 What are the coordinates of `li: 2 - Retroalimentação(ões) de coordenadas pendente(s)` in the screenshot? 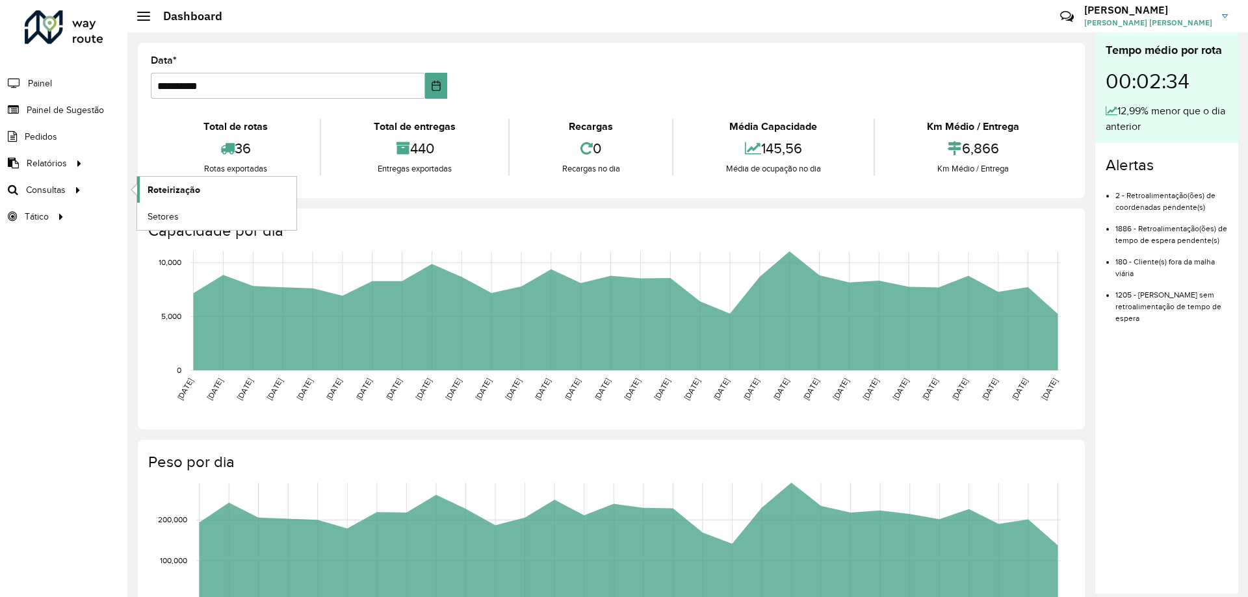 It's located at (1171, 196).